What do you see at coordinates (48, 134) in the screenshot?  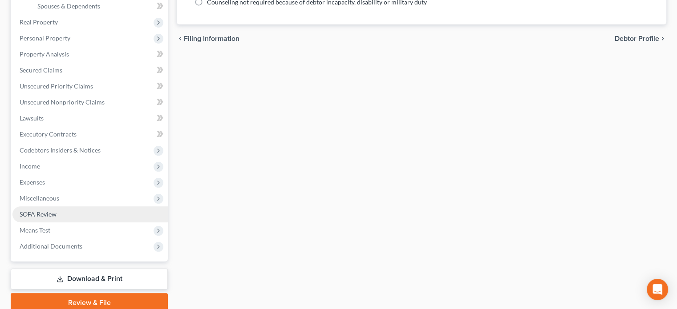 I see `span: Executory Contracts` at bounding box center [48, 134].